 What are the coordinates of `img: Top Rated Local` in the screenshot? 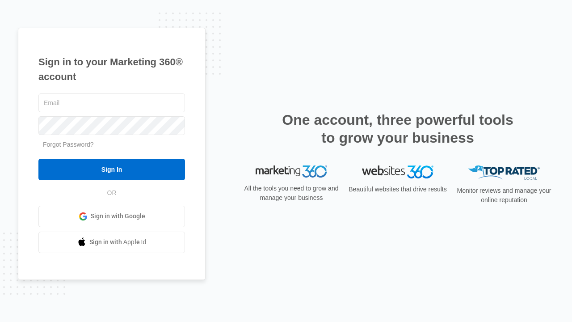 It's located at (504, 172).